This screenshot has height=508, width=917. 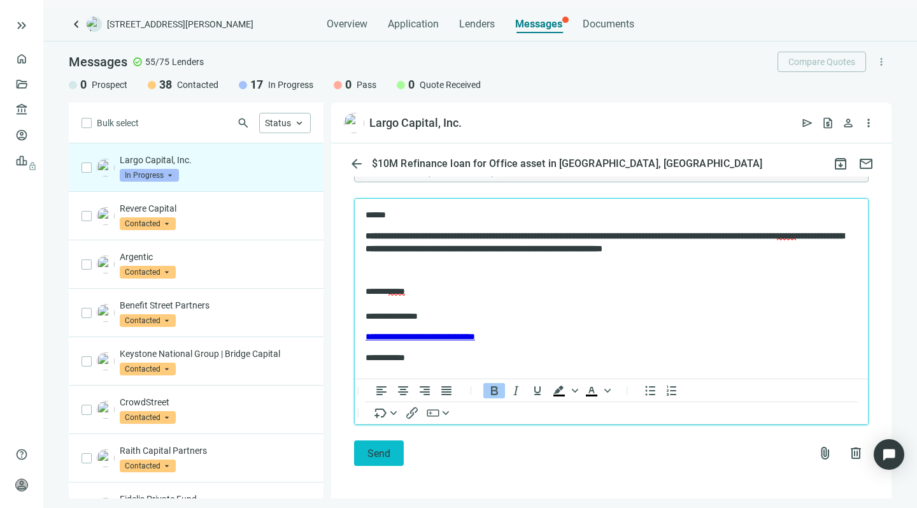 What do you see at coordinates (215, 160) in the screenshot?
I see `p: Largo Capital, Inc.` at bounding box center [215, 160].